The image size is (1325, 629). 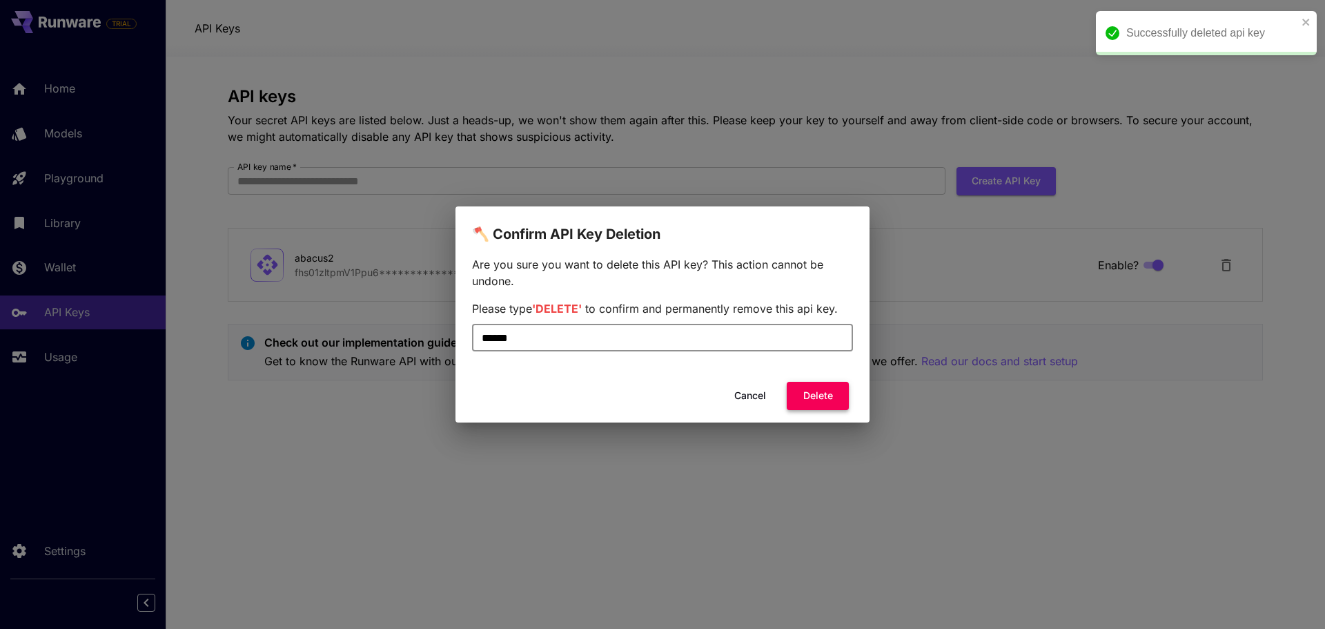 I want to click on span: Please type to confirm and permanently remove this api key., so click(x=655, y=308).